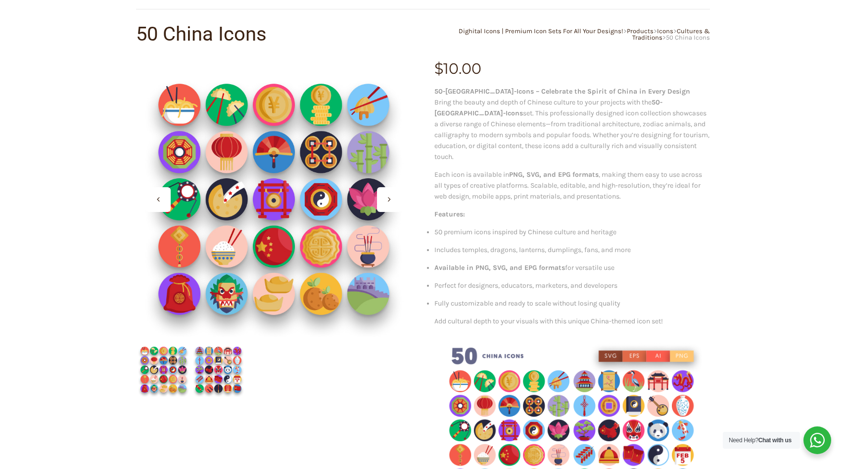 This screenshot has width=846, height=469. I want to click on span: Icons, so click(665, 31).